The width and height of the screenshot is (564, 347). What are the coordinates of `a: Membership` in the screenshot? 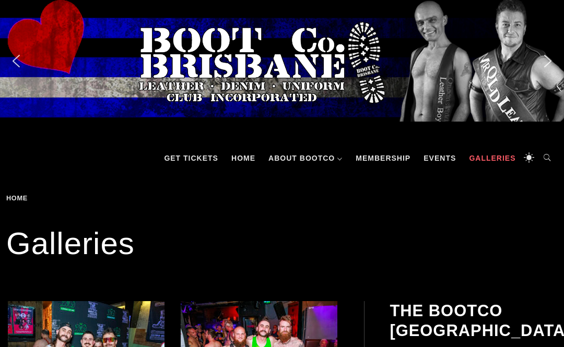 It's located at (383, 158).